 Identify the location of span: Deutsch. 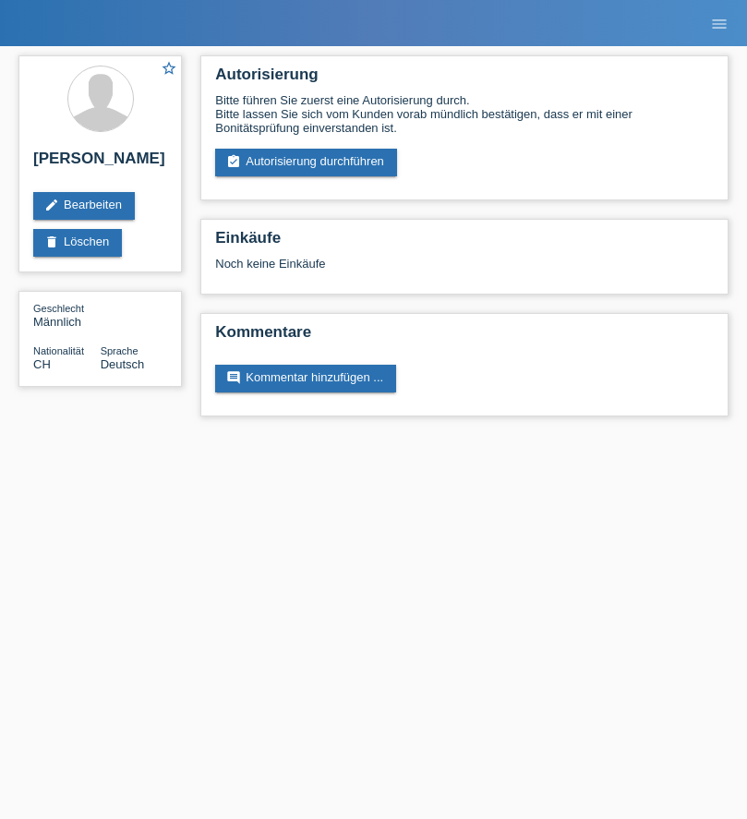
(123, 364).